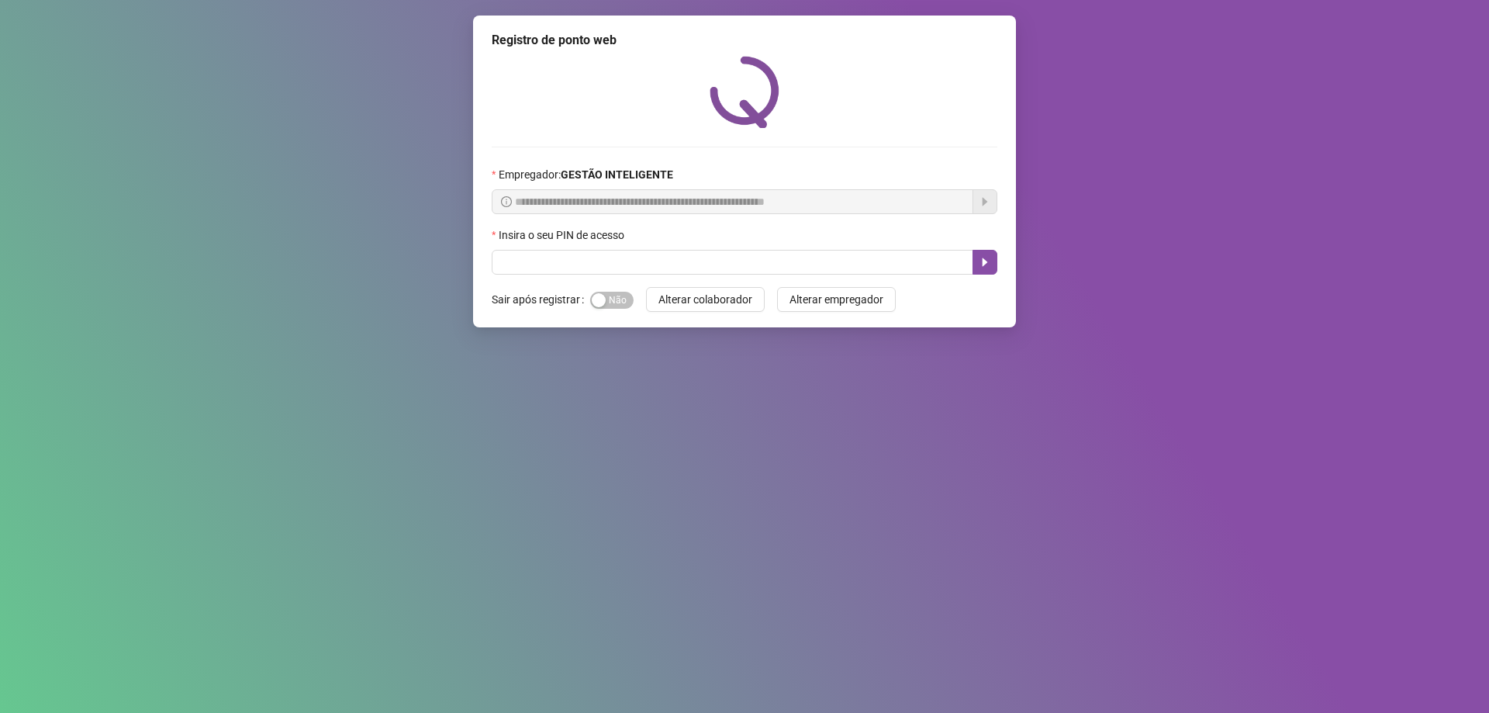 The image size is (1489, 713). I want to click on span: Alterar colaborador, so click(705, 299).